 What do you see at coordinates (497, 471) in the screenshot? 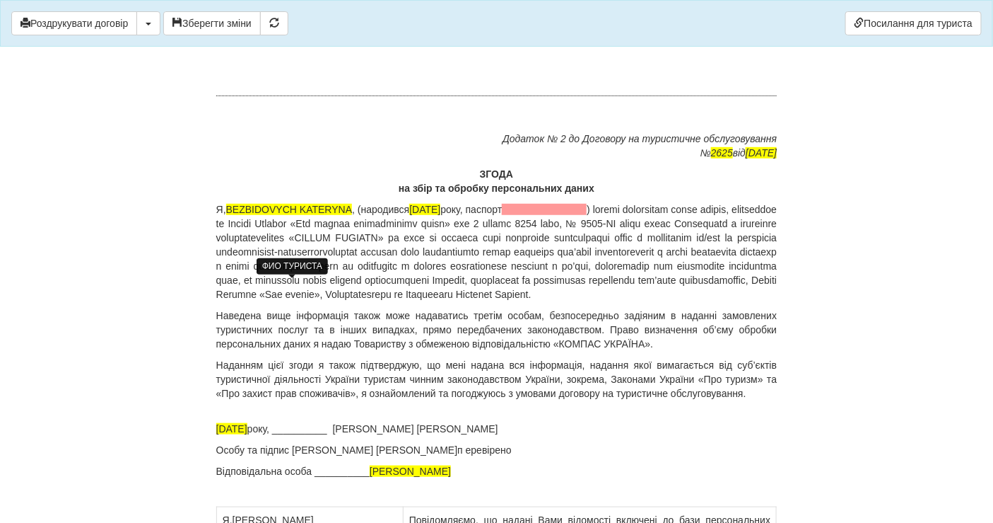
I see `p: Відповідальна особа __________` at bounding box center [497, 471].